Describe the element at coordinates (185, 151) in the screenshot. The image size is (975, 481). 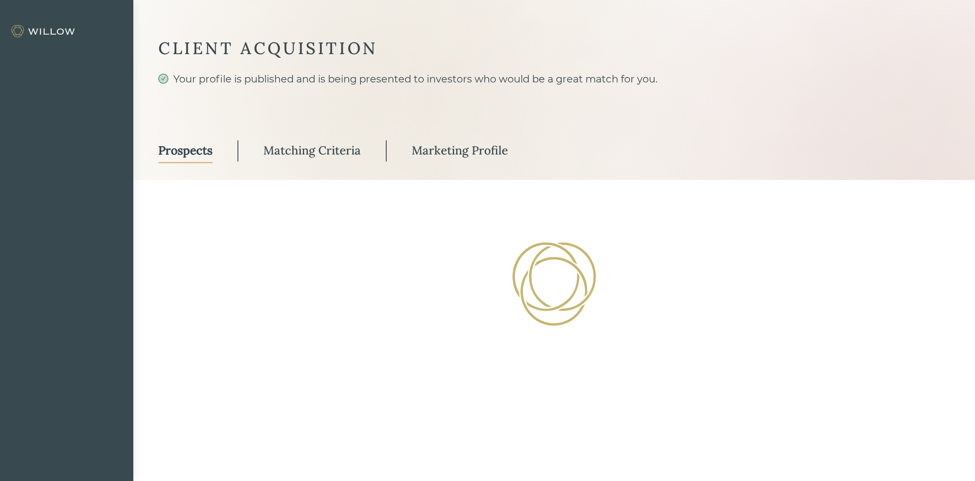
I see `a: Prospects` at that location.